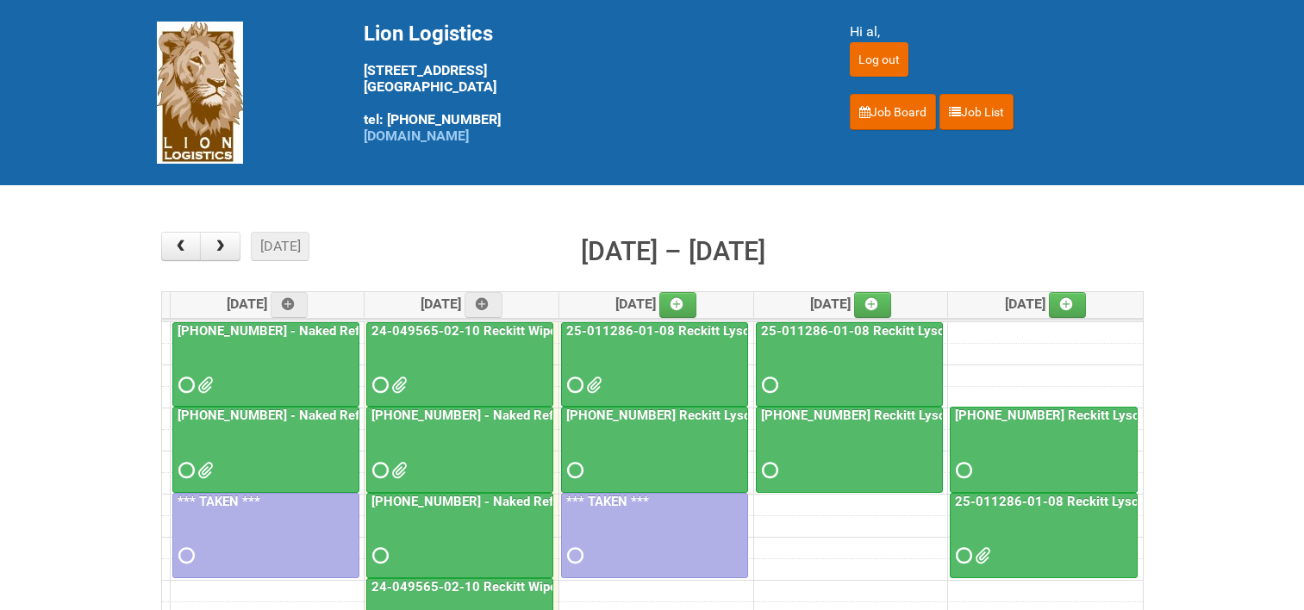 The image size is (1304, 610). I want to click on img: Lion Logistics, so click(200, 92).